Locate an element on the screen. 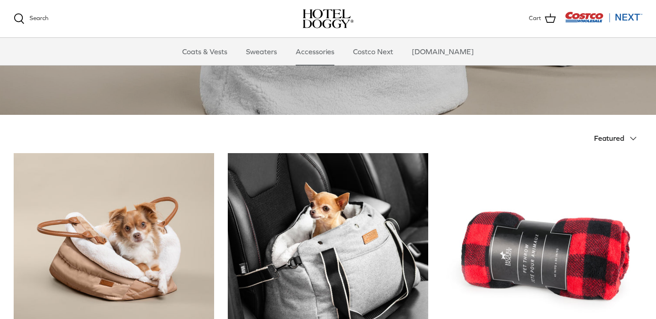  img: hoteldoggycom is located at coordinates (328, 19).